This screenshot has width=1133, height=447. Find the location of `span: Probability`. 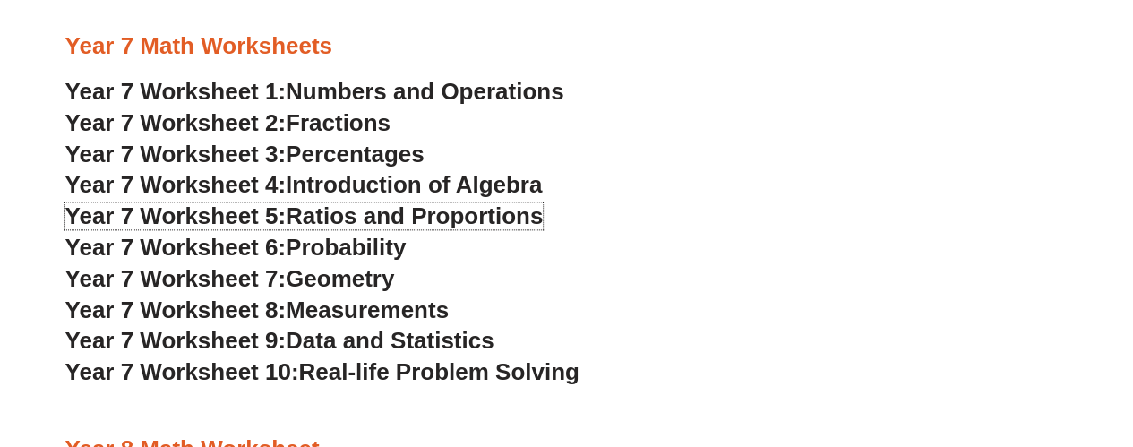

span: Probability is located at coordinates (346, 247).